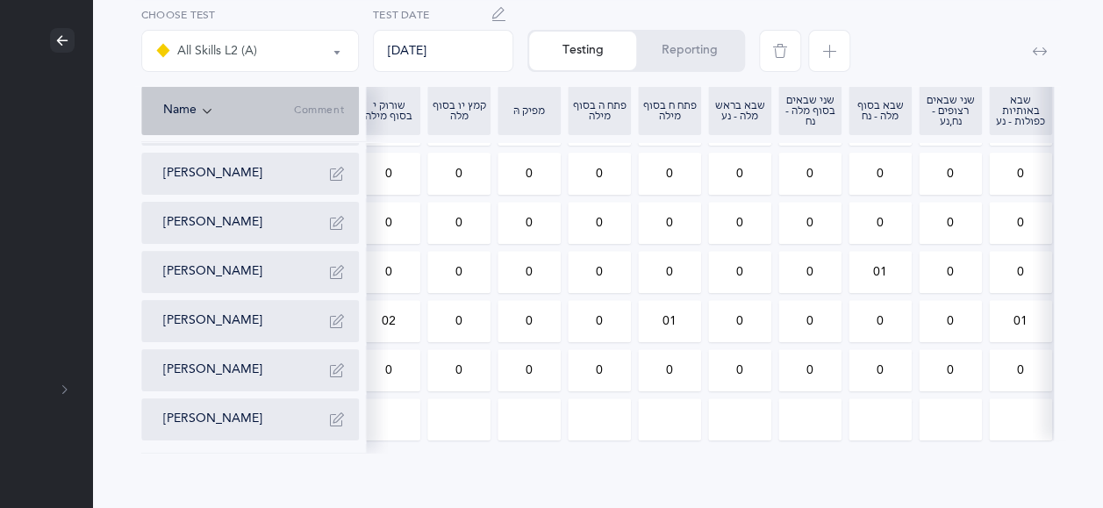 Image resolution: width=1103 pixels, height=508 pixels. I want to click on div: שבא בראש מלה - נע, so click(740, 111).